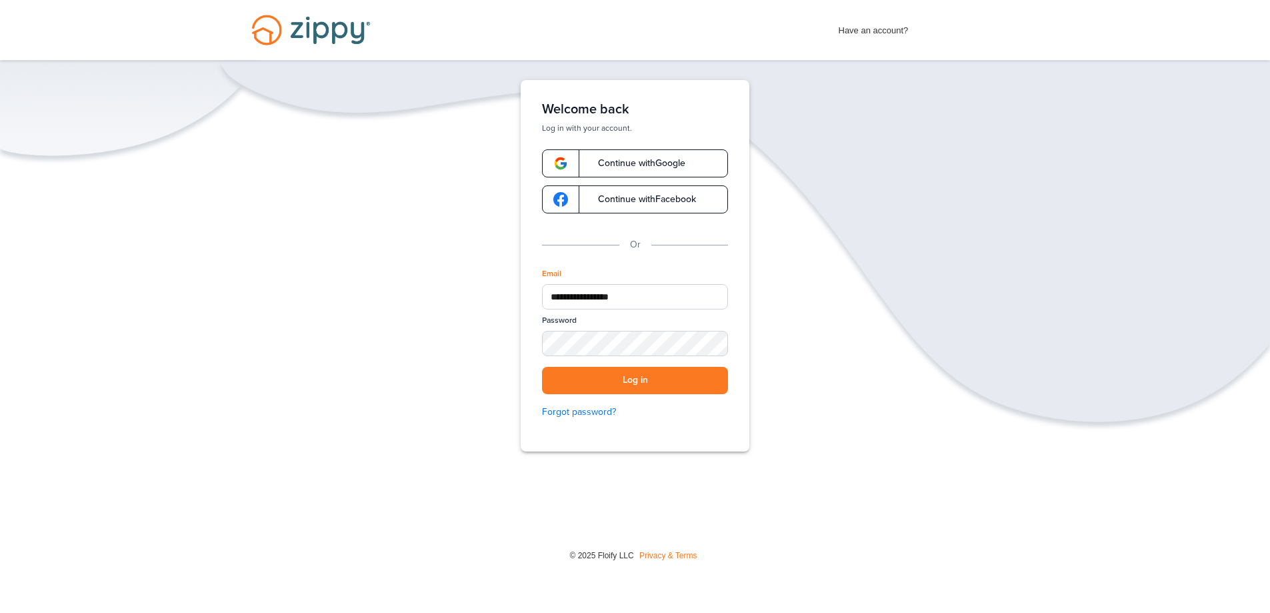  I want to click on a: google-logoContinue withGoogle, so click(635, 163).